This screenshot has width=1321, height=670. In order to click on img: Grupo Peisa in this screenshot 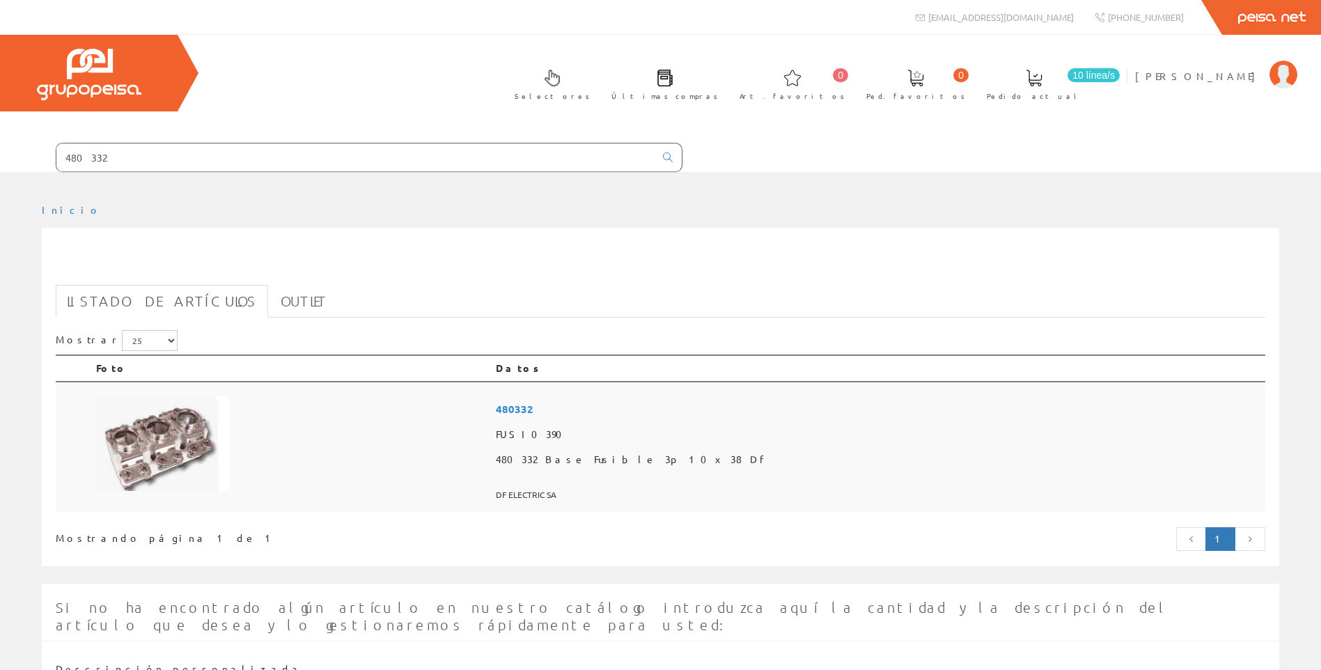, I will do `click(89, 74)`.